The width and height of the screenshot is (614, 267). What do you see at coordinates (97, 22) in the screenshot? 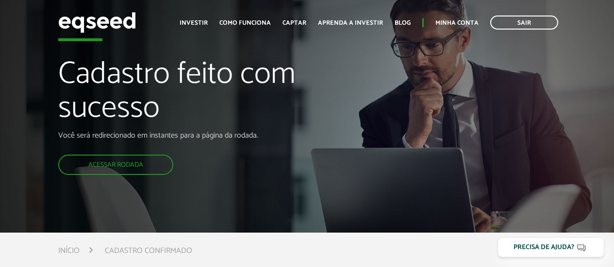
I see `img: EqSeed` at bounding box center [97, 22].